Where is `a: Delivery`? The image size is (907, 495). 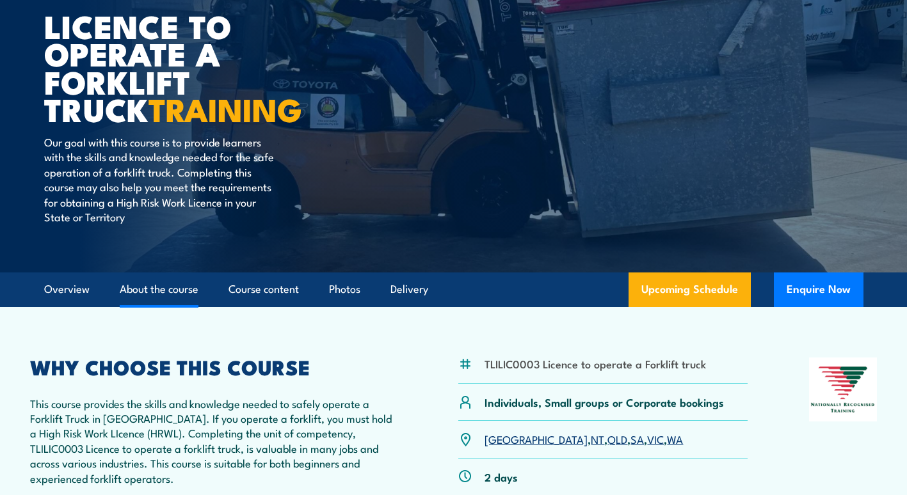
a: Delivery is located at coordinates (409, 289).